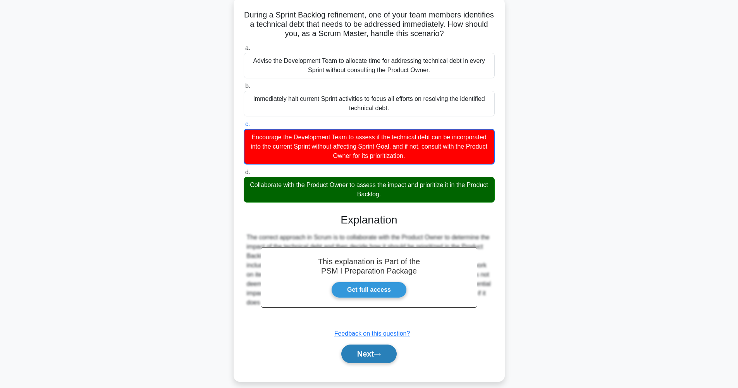  Describe the element at coordinates (248, 172) in the screenshot. I see `span: d.` at that location.